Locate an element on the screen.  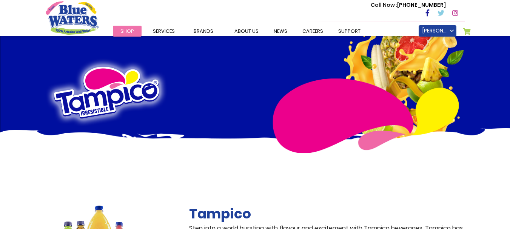
span: Brands is located at coordinates (203, 31).